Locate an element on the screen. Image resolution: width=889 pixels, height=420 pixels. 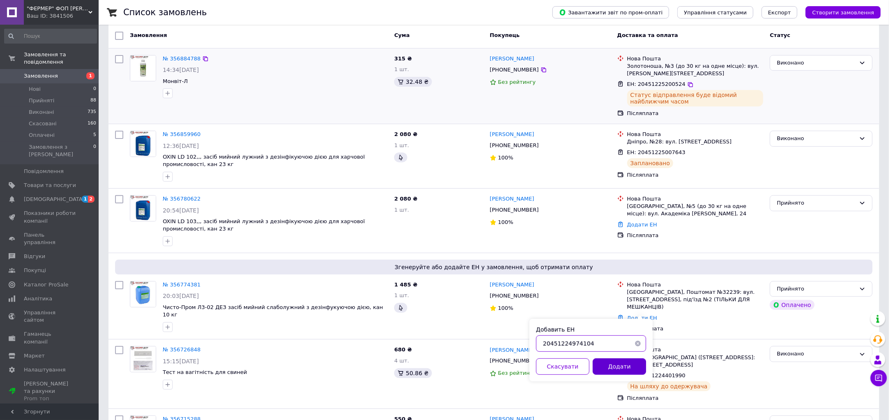
span: 88 is located at coordinates (93, 101).